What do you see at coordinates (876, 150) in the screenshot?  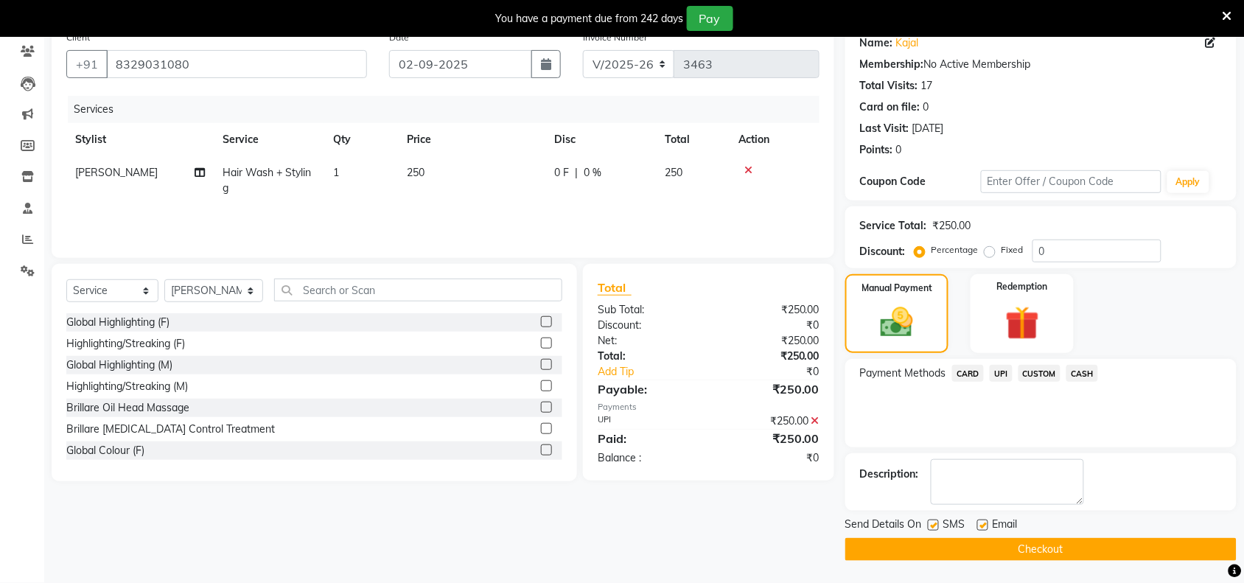 I see `div: Points:` at bounding box center [876, 150].